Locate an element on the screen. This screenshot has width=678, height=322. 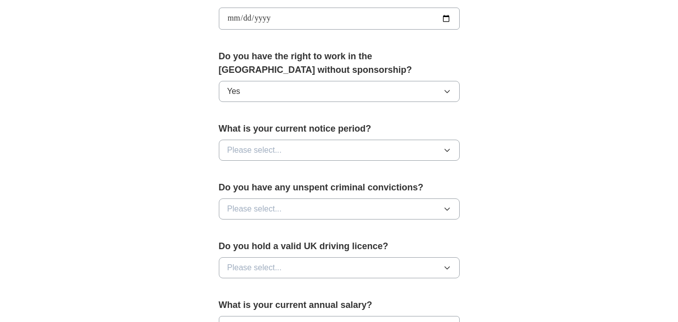
label: Do you hold a valid UK driving licence? is located at coordinates (339, 246).